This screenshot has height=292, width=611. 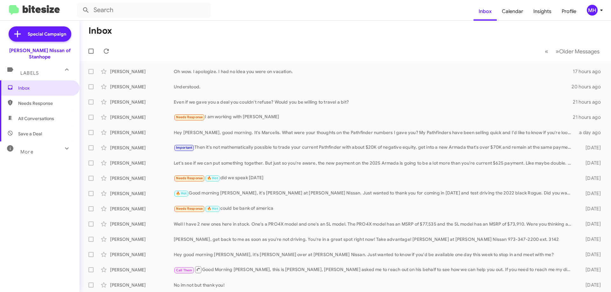 I want to click on a: Special Campaign, so click(x=40, y=34).